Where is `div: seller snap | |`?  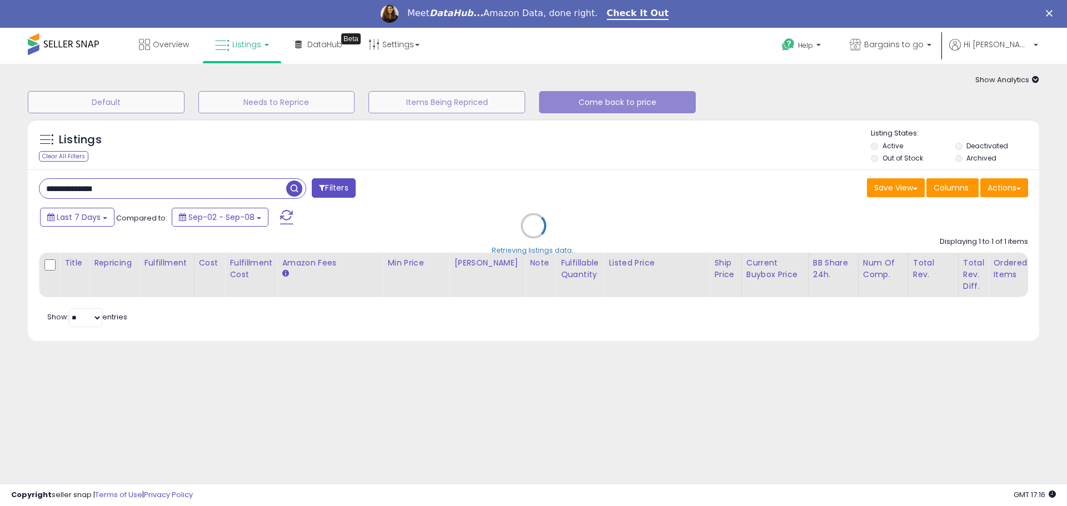 div: seller snap | | is located at coordinates (102, 495).